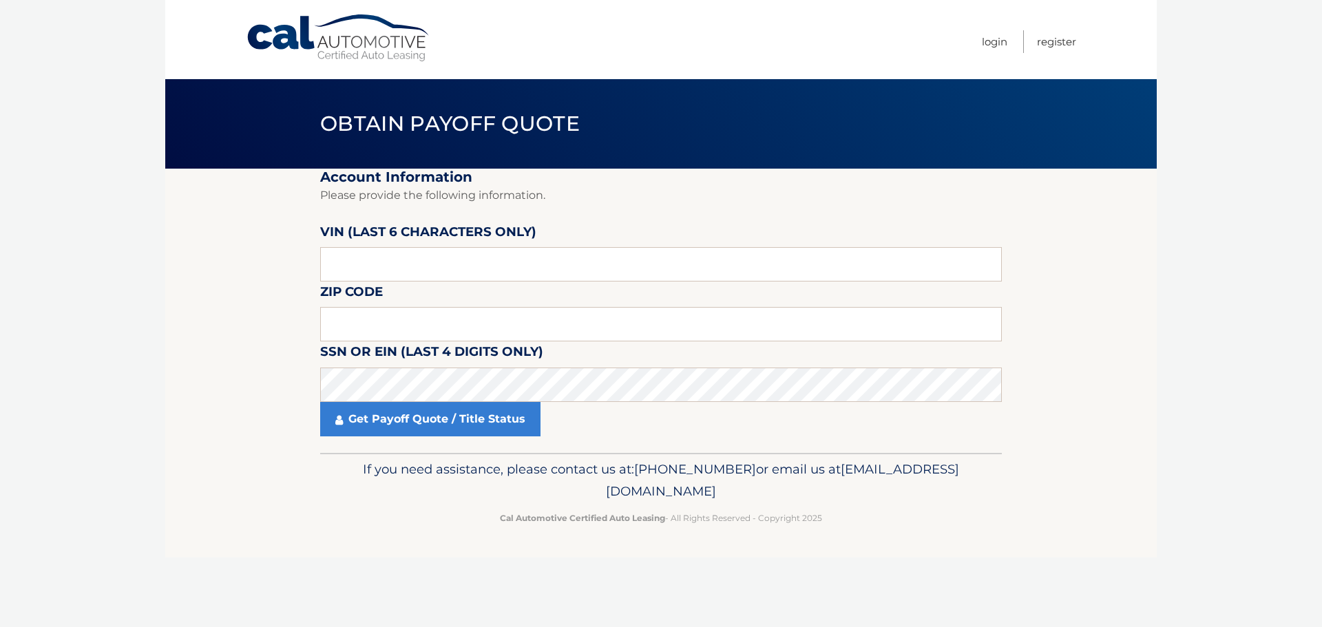  I want to click on p: If you need assistance, please contact us at: or email us at, so click(661, 481).